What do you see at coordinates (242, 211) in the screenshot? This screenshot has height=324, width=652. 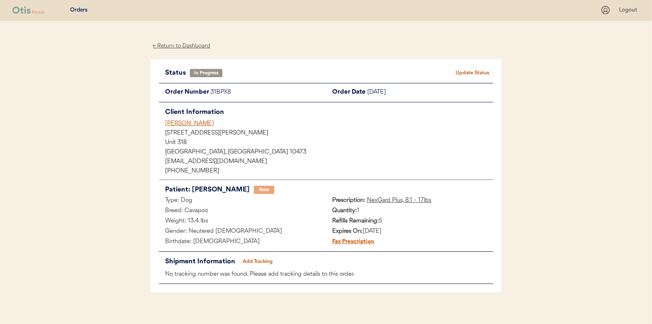 I see `div: Breed: Cavapoo` at bounding box center [242, 211].